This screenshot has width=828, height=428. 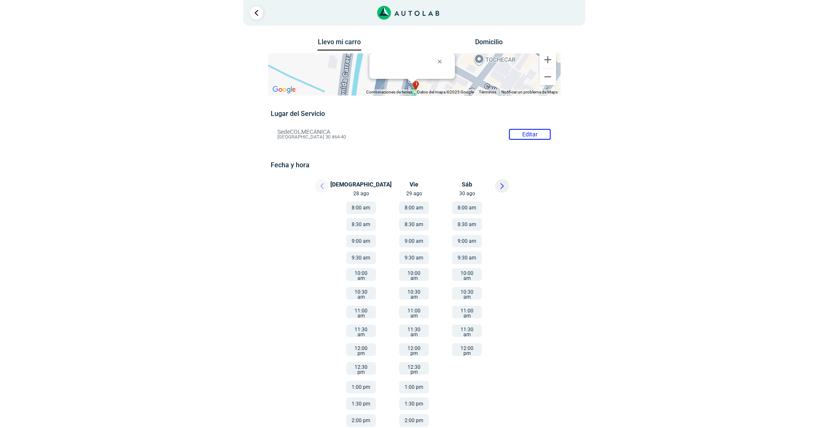 What do you see at coordinates (488, 92) in the screenshot?
I see `a: Términos (se abre en una nueva pestaña)` at bounding box center [488, 92].